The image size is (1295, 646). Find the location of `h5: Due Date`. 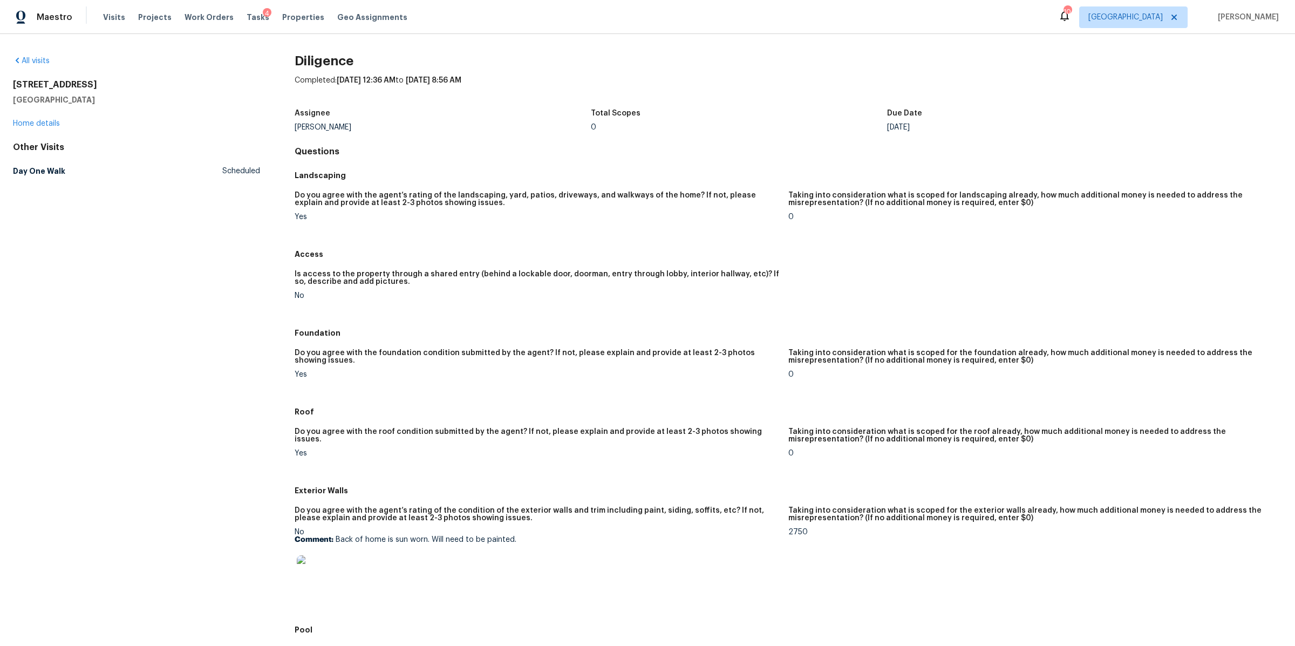

h5: Due Date is located at coordinates (904, 113).